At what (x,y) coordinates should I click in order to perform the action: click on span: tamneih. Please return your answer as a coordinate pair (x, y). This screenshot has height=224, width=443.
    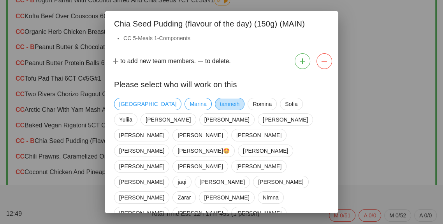
    Looking at the image, I should click on (229, 104).